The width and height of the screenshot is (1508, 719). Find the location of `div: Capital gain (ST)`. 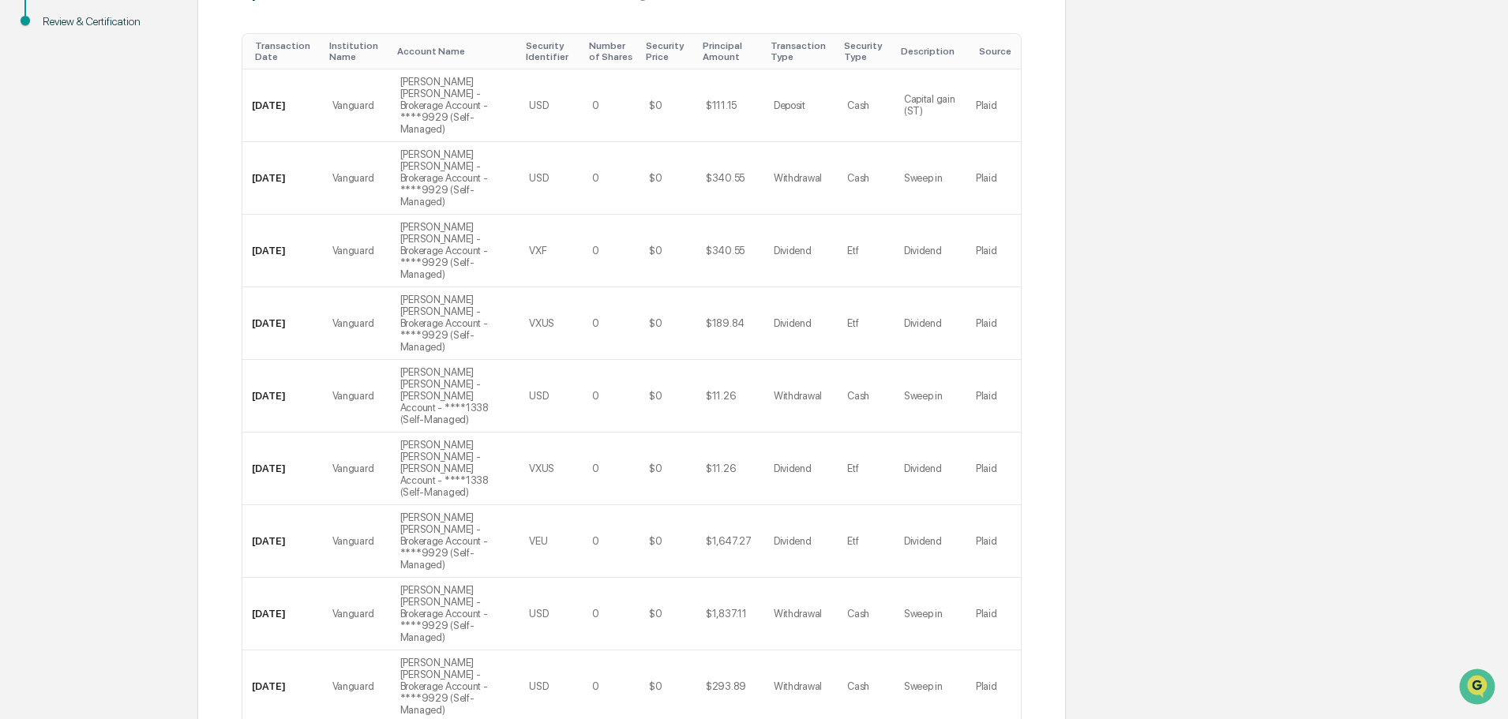

div: Capital gain (ST) is located at coordinates (930, 105).